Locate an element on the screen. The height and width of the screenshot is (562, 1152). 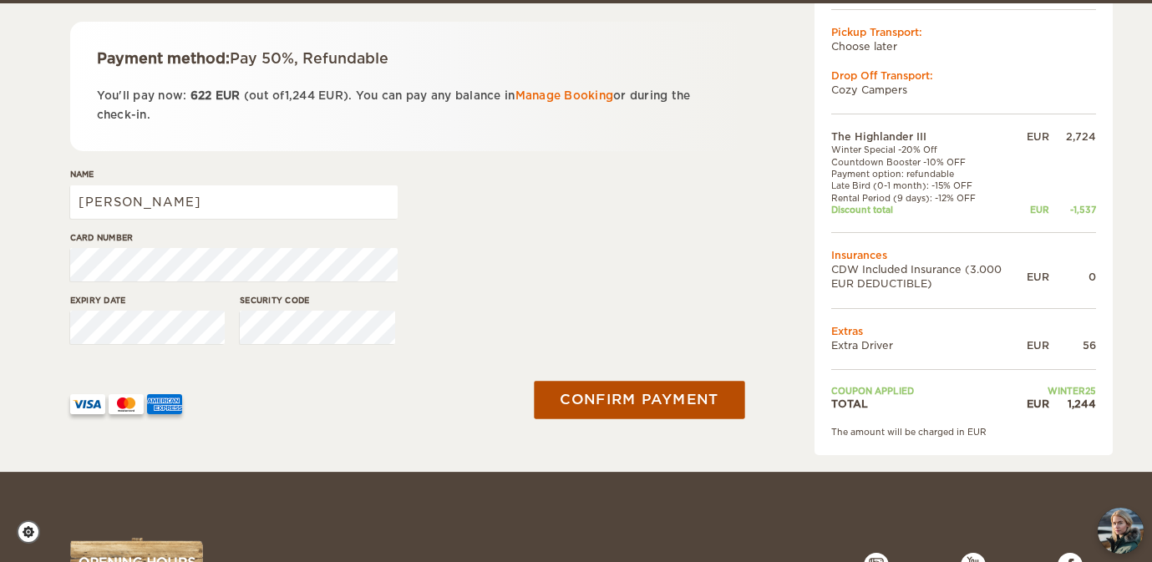
p: You'll pay now: (out of ). You can pay any balance in or during the check-in. is located at coordinates (406, 105).